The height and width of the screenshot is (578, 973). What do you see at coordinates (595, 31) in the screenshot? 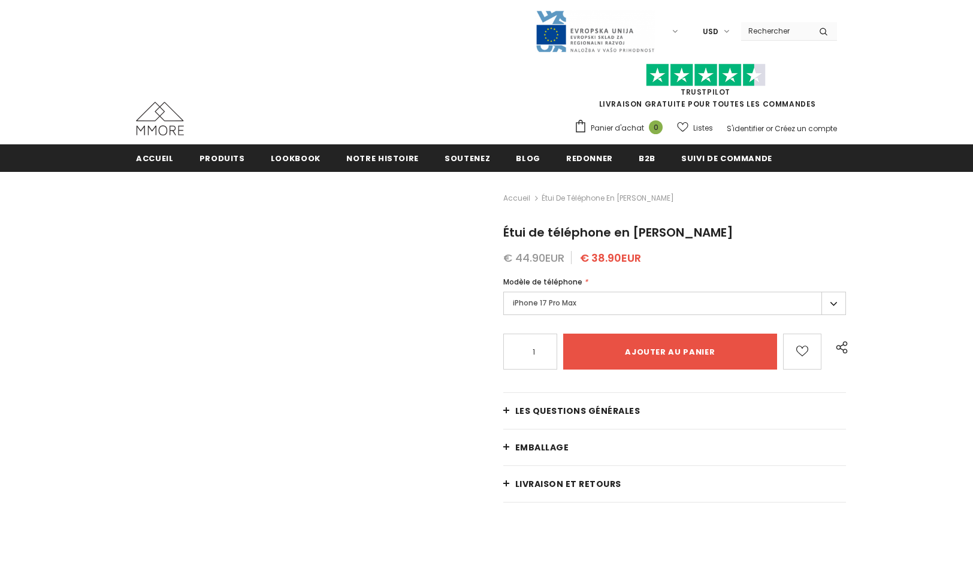
I see `img: Javni Razpis` at bounding box center [595, 31].